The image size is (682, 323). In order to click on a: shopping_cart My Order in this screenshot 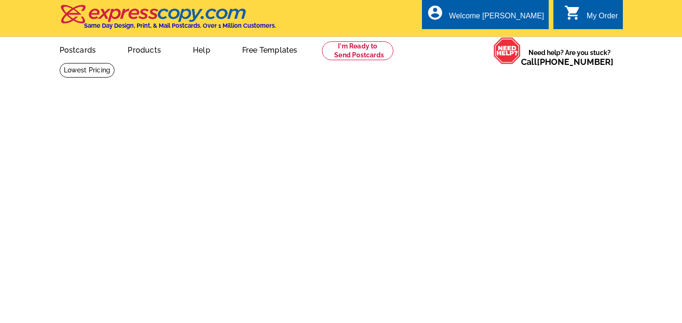, I will do `click(591, 16)`.